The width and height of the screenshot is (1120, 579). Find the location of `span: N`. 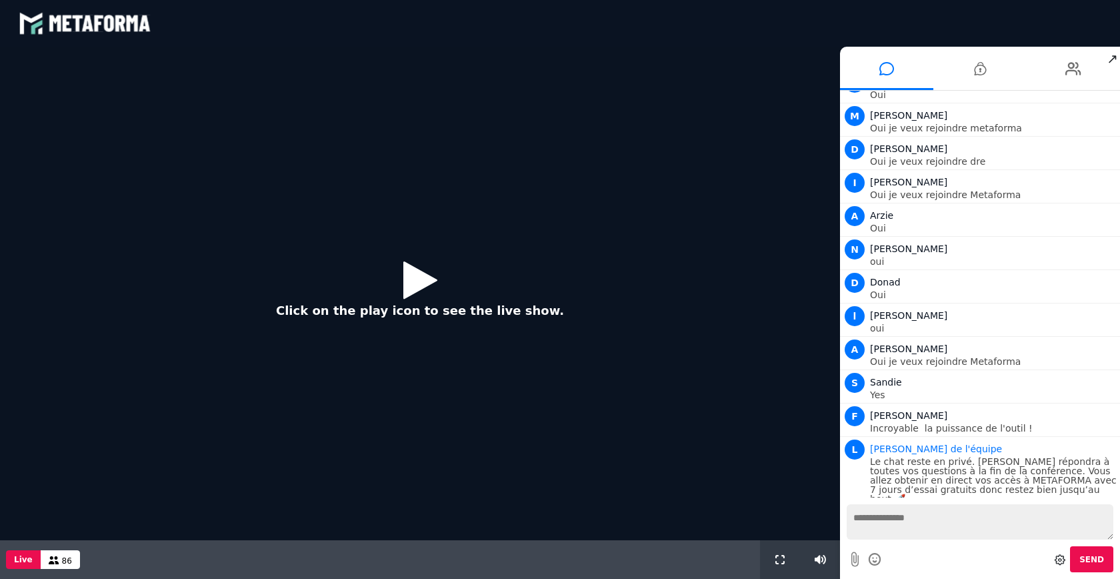

span: N is located at coordinates (855, 249).